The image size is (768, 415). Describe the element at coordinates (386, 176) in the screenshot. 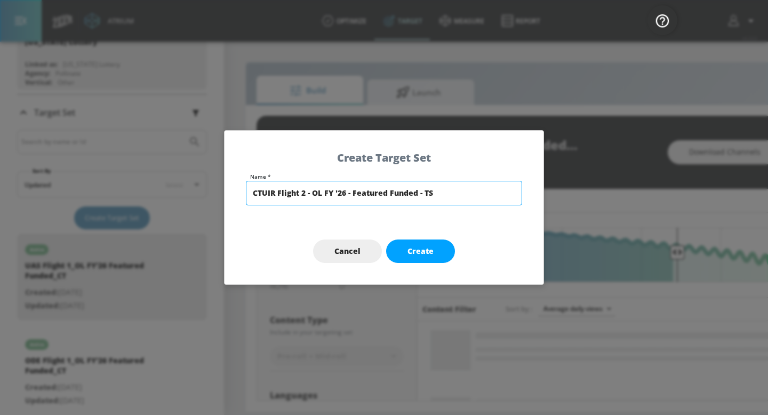

I see `label: Name *` at that location.